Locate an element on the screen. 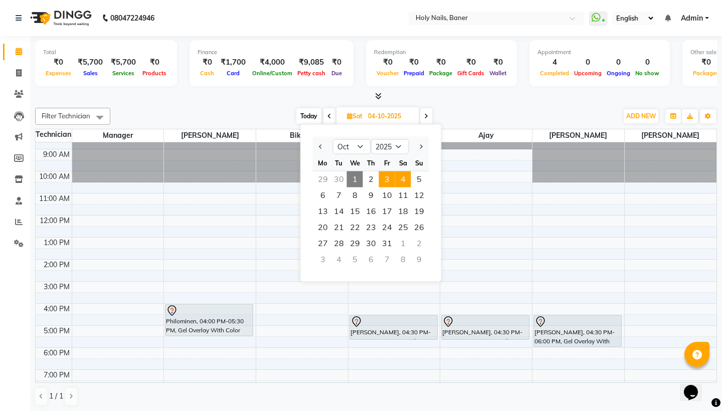 The height and width of the screenshot is (411, 722). div: Friday, October 3, 2025 is located at coordinates (387, 180).